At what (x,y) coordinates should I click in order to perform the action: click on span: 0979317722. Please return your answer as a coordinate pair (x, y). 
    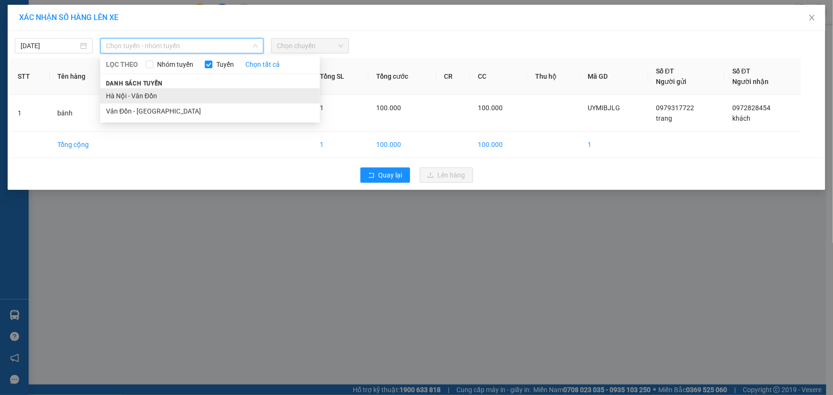
    Looking at the image, I should click on (675, 108).